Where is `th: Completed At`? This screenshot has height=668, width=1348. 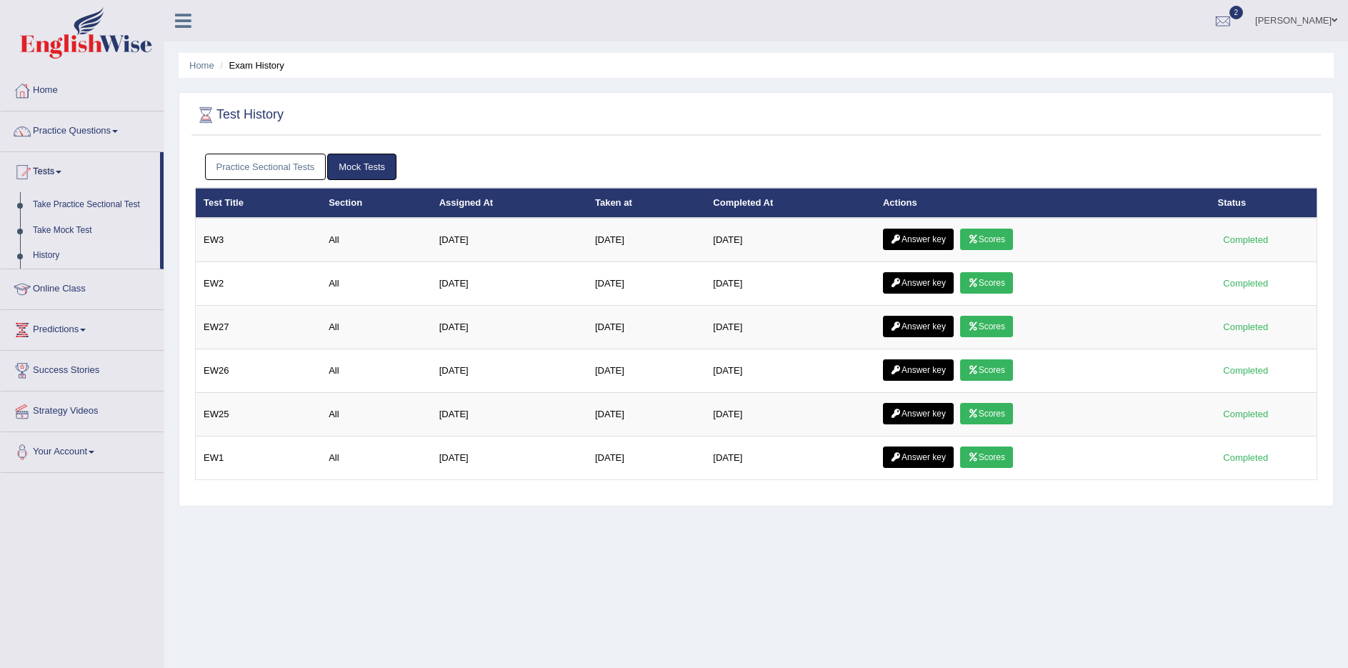
th: Completed At is located at coordinates (790, 203).